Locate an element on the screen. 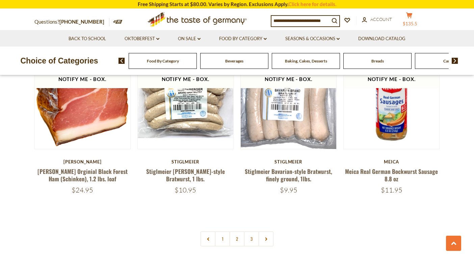 Image resolution: width=474 pixels, height=260 pixels. span: $10.95 is located at coordinates (185, 190).